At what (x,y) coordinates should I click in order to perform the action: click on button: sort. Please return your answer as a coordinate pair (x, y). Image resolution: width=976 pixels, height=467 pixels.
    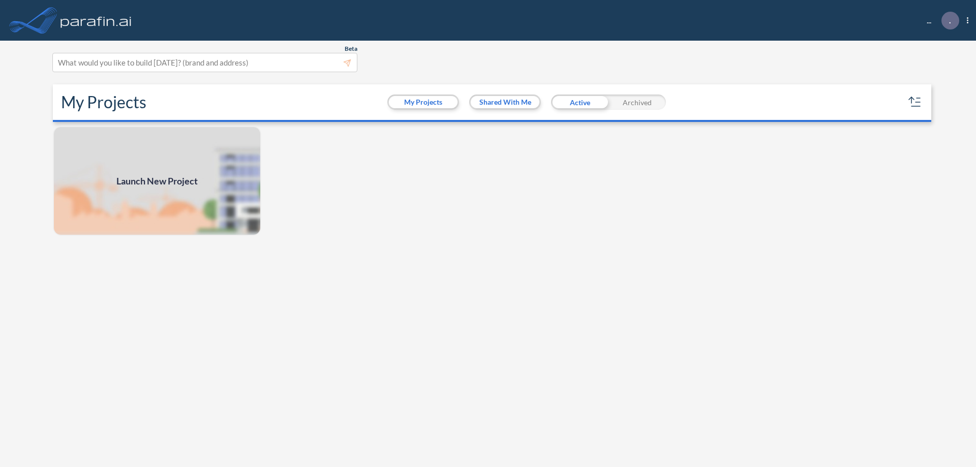
    Looking at the image, I should click on (915, 102).